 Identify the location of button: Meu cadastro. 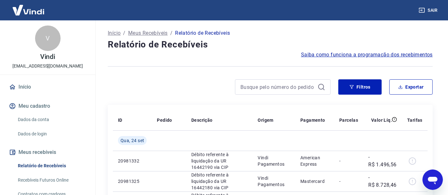
(47, 106).